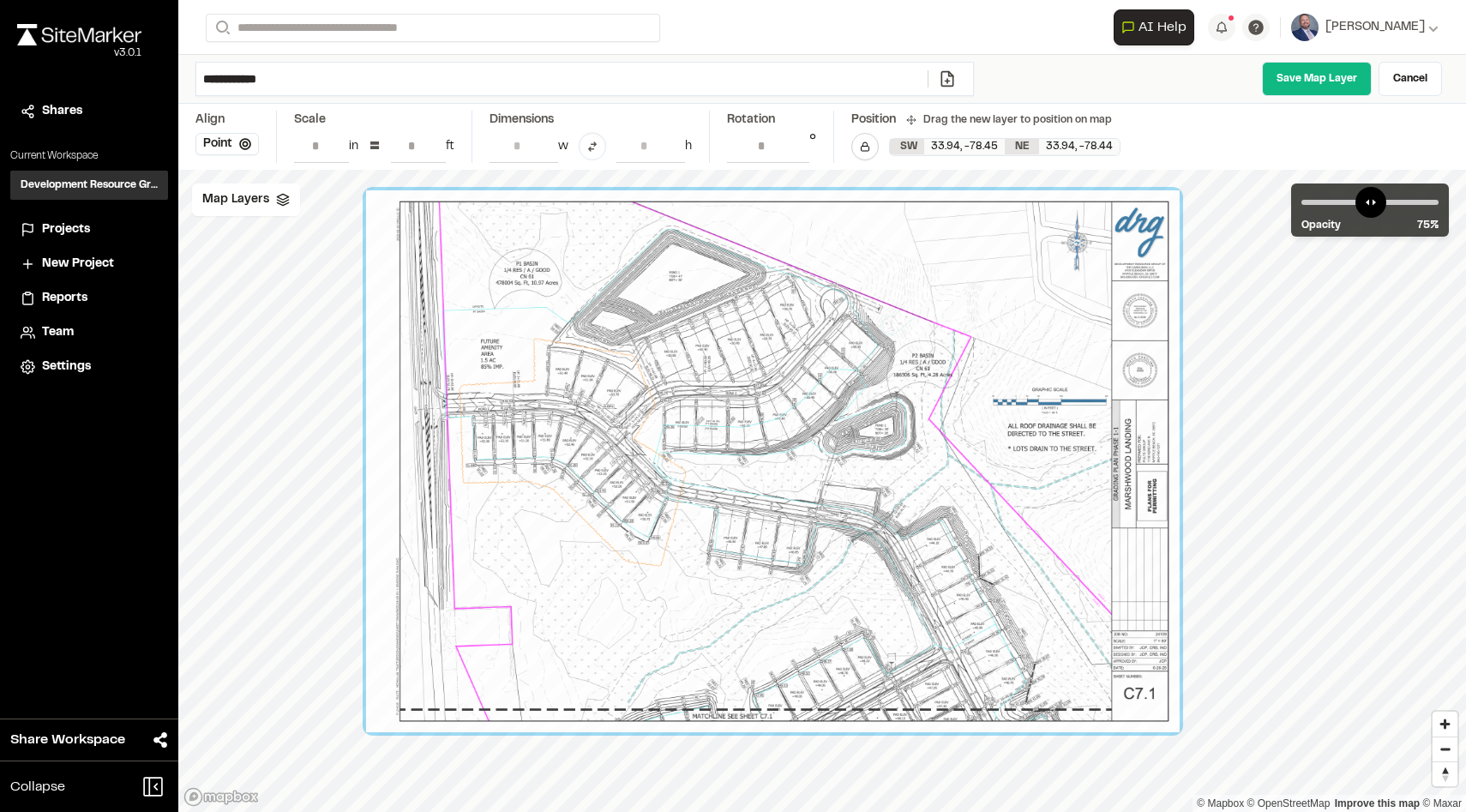 This screenshot has height=812, width=1466. Describe the element at coordinates (79, 53) in the screenshot. I see `div: Oh geez...please don't...` at that location.